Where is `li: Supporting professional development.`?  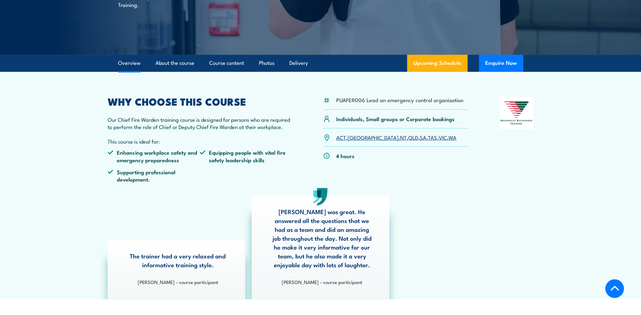 li: Supporting professional development. is located at coordinates (154, 176).